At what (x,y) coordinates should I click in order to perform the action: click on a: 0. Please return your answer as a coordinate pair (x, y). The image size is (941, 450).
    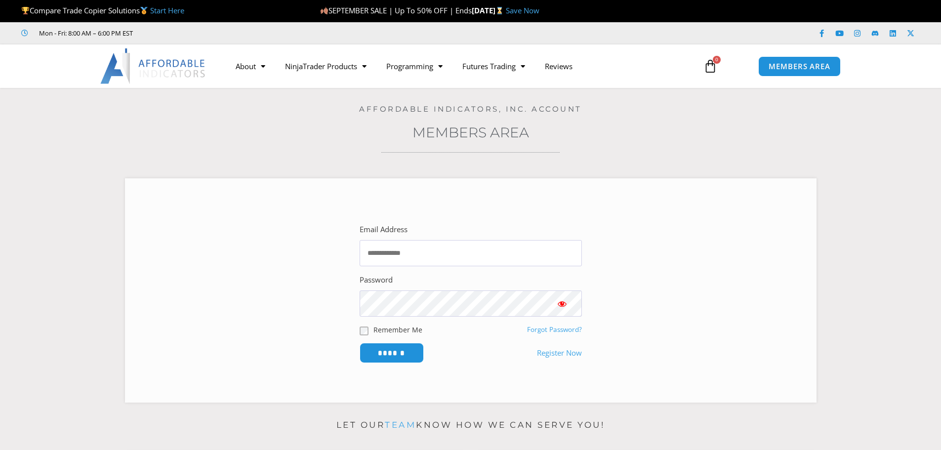
    Looking at the image, I should click on (710, 66).